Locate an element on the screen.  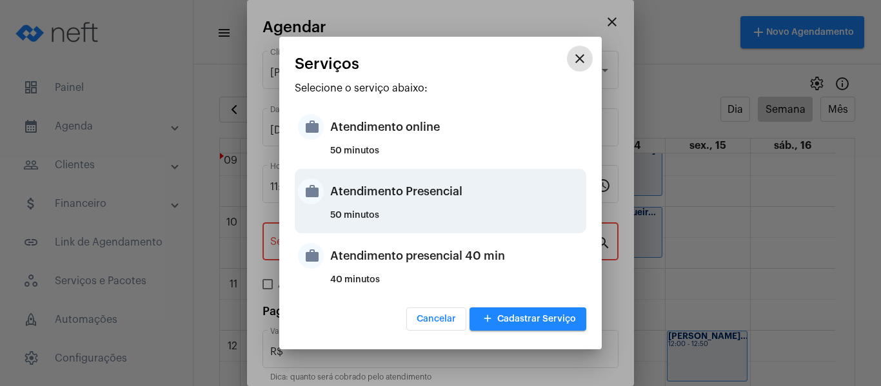
button: Cancelar is located at coordinates (436, 319).